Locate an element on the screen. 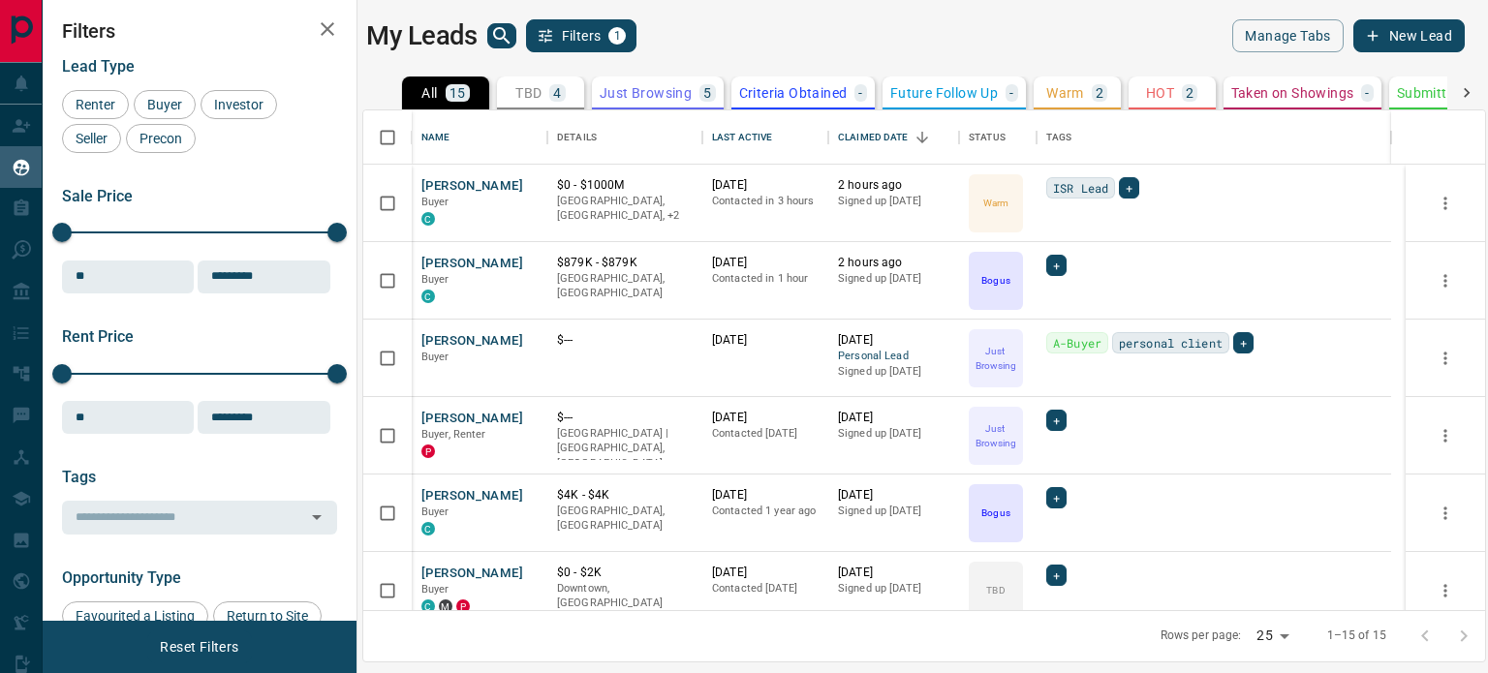  div: Claimed Date is located at coordinates (893, 138).